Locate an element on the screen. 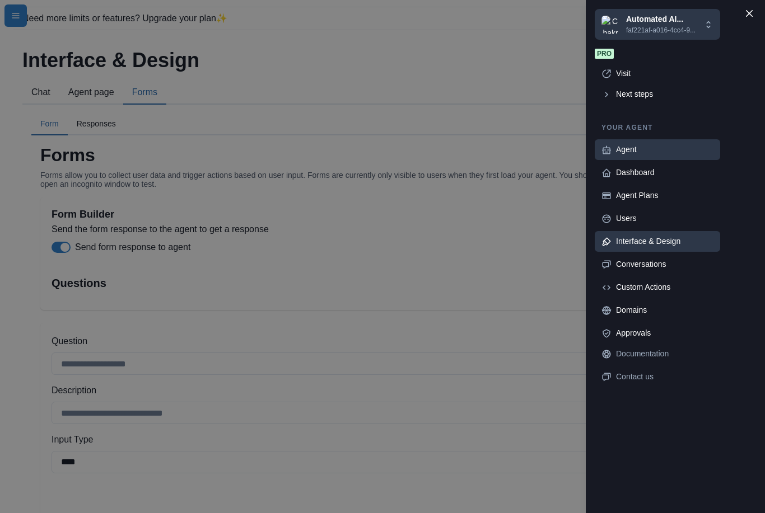  div: Visit is located at coordinates (664, 73).